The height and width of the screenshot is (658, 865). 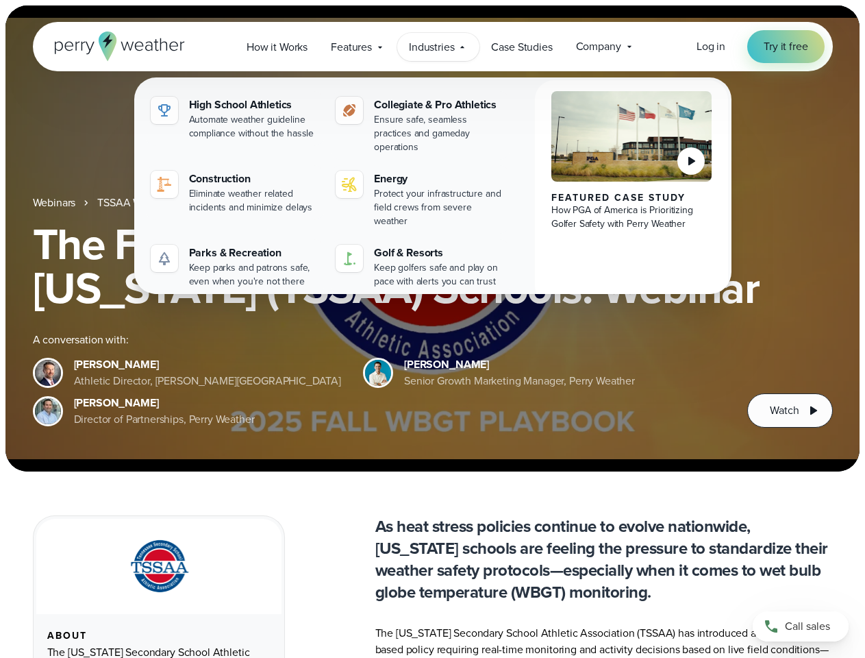 What do you see at coordinates (790, 410) in the screenshot?
I see `button: Watch` at bounding box center [790, 410].